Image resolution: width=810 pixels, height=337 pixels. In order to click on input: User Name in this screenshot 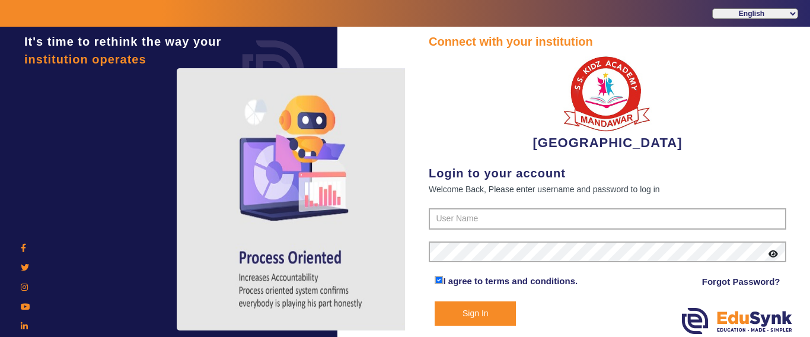, I will do `click(607, 219)`.